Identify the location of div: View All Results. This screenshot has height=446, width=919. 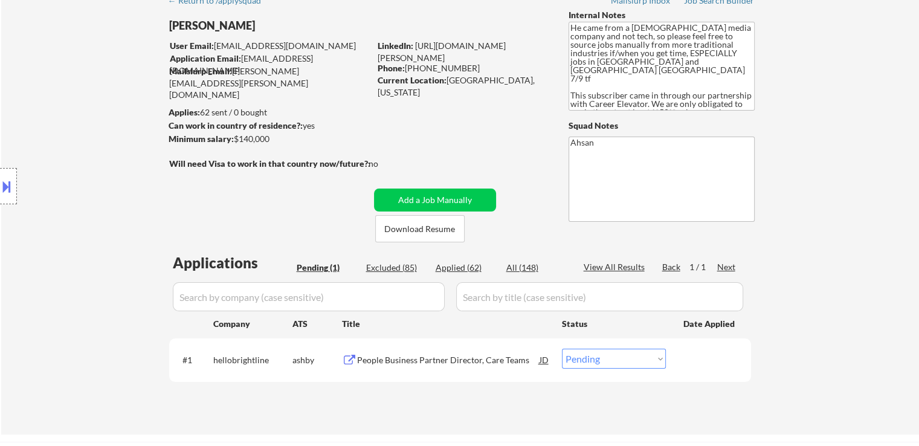
(615, 267).